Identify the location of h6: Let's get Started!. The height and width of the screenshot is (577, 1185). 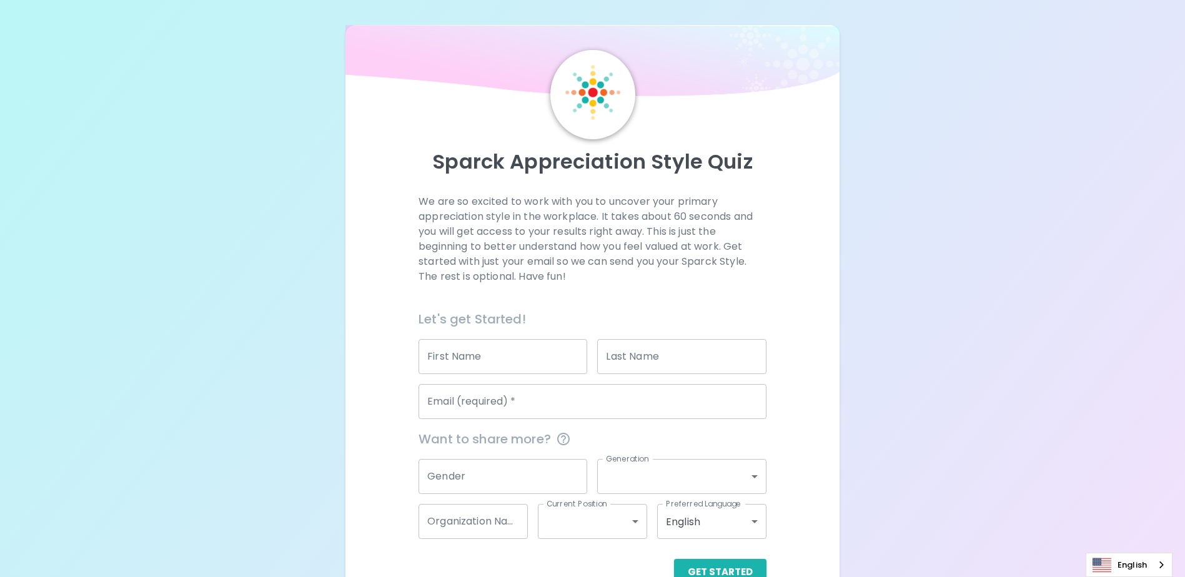
(592, 319).